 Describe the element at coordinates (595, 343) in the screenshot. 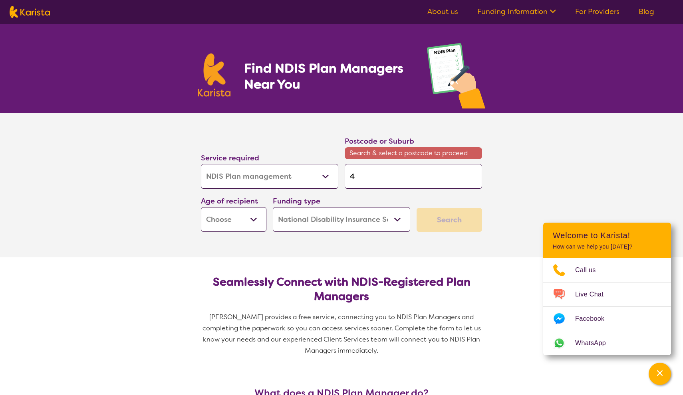

I see `span: WhatsApp` at that location.